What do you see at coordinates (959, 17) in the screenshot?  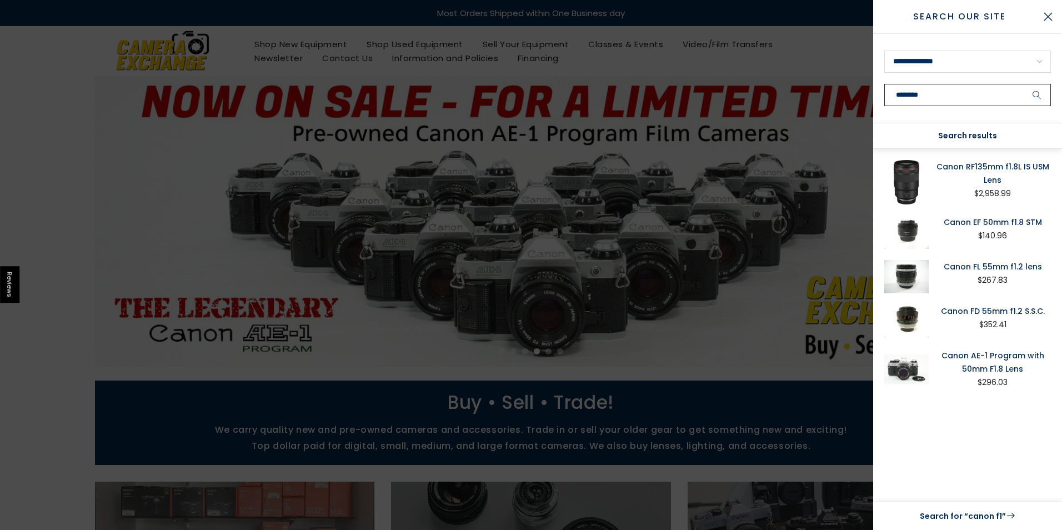 I see `span: Search Our Site` at bounding box center [959, 17].